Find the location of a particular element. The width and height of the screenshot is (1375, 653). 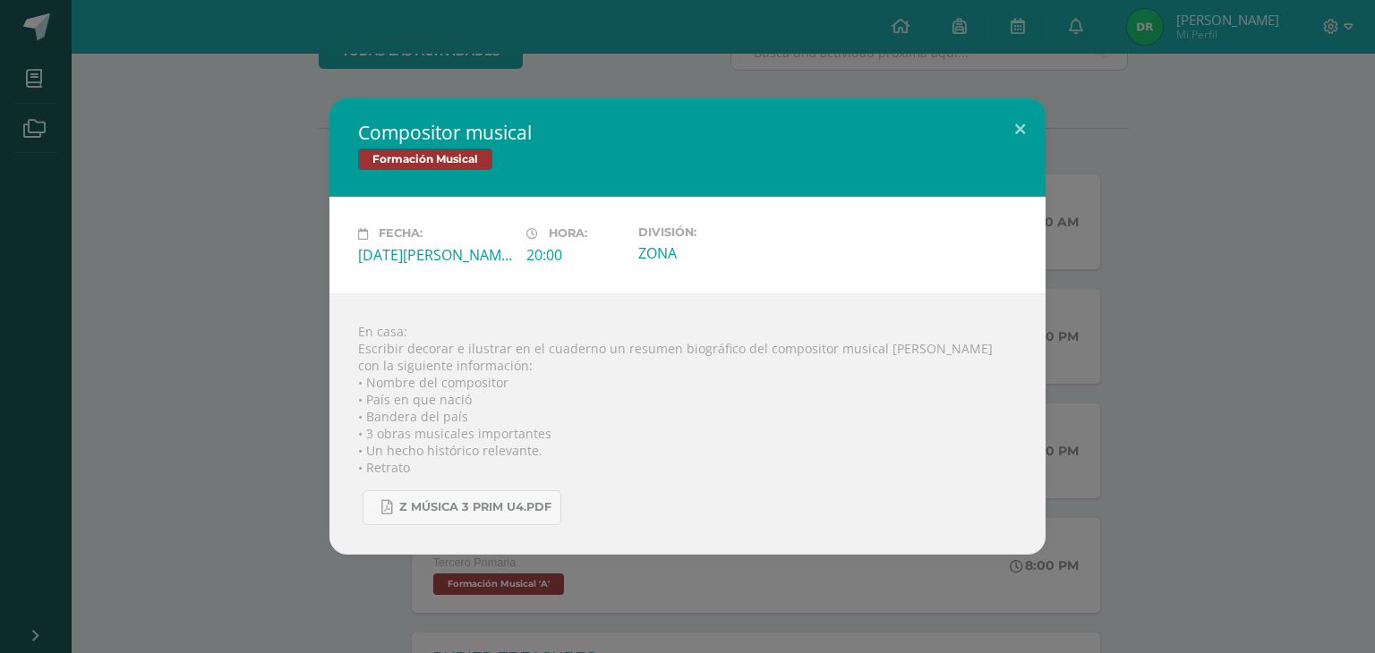

button: Close (Esc) is located at coordinates (1020, 129).